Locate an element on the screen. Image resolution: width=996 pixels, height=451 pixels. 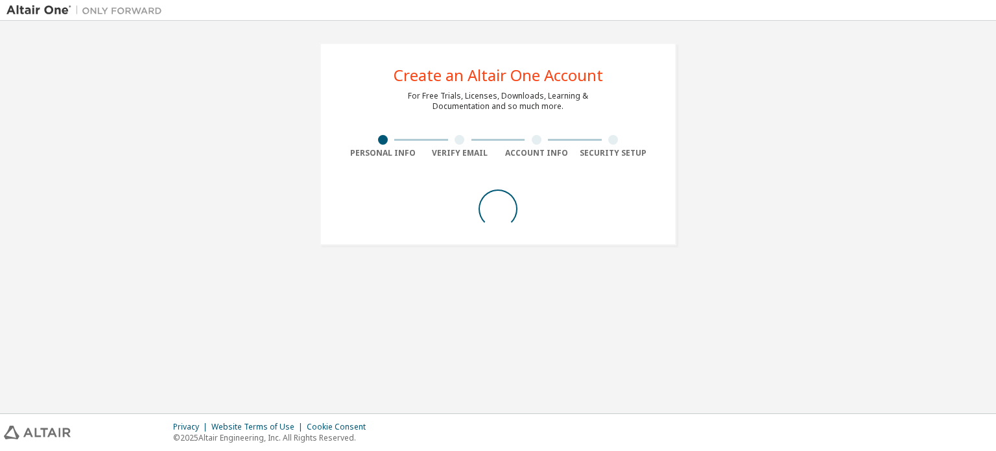
div: For Free Trials, Licenses, Downloads, Learning & Documentation and so much more. is located at coordinates (498, 101).